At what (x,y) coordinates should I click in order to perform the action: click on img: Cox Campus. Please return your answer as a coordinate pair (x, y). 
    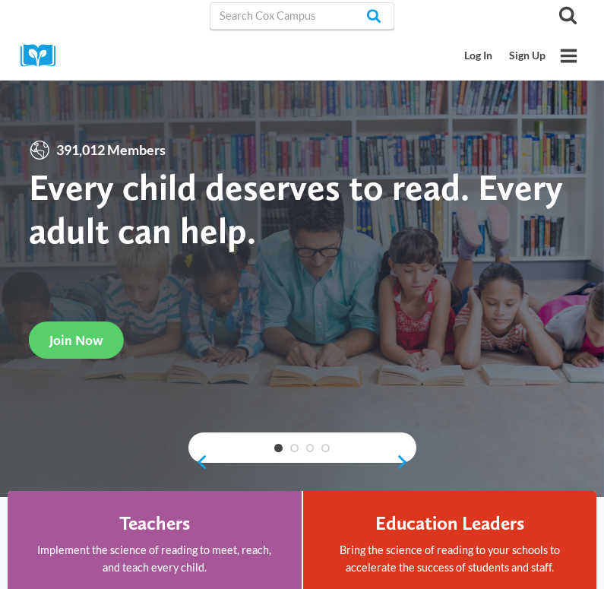
    Looking at the image, I should click on (43, 55).